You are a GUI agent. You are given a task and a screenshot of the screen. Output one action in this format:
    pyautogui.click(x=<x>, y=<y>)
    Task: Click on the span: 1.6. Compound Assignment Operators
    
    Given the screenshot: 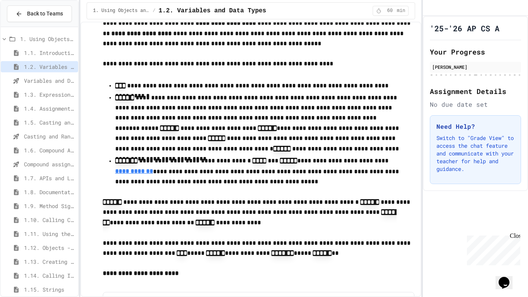 What is the action you would take?
    pyautogui.click(x=49, y=150)
    